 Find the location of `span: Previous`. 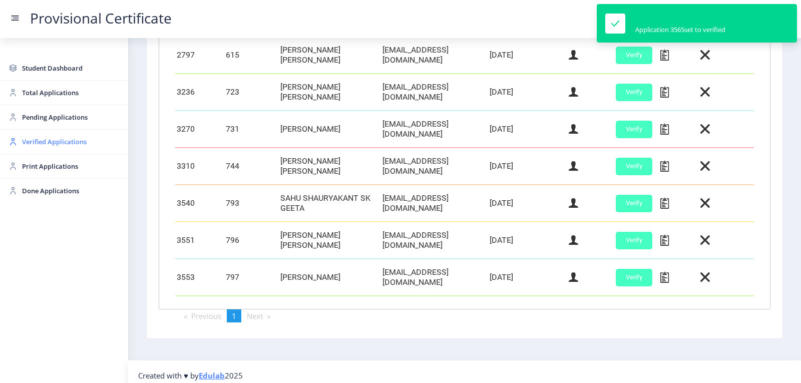

span: Previous is located at coordinates (206, 316).